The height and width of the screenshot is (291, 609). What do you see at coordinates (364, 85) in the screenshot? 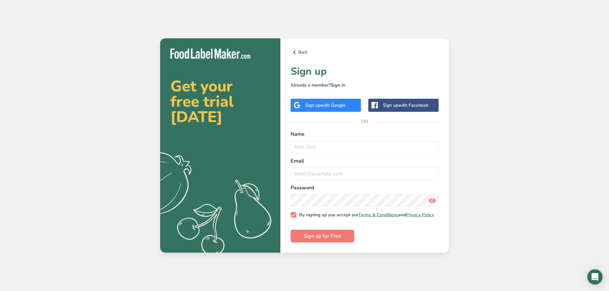
I see `p: Already a member?` at bounding box center [364, 85].